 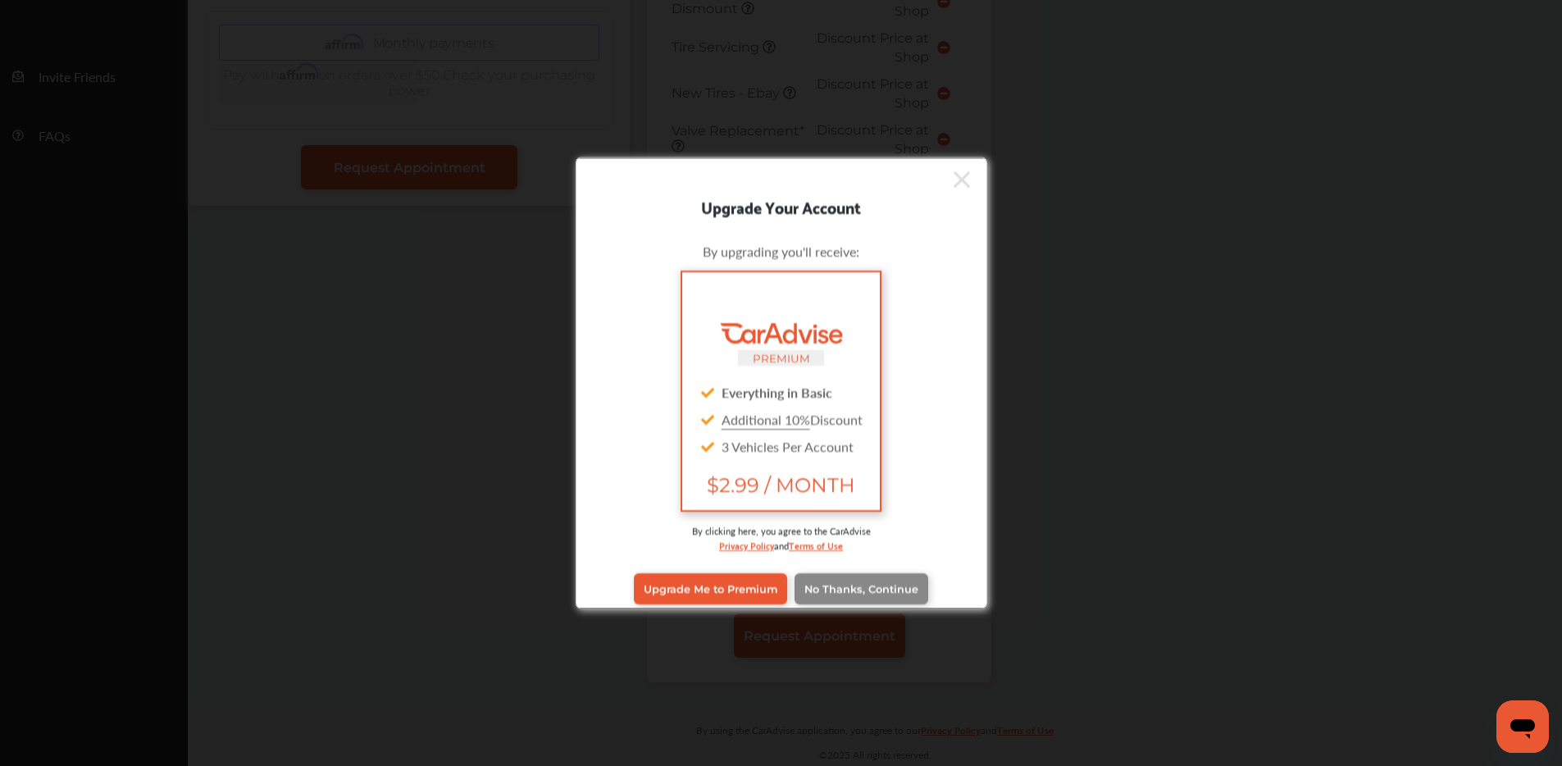 What do you see at coordinates (781, 358) in the screenshot?
I see `small: PREMIUM` at bounding box center [781, 358].